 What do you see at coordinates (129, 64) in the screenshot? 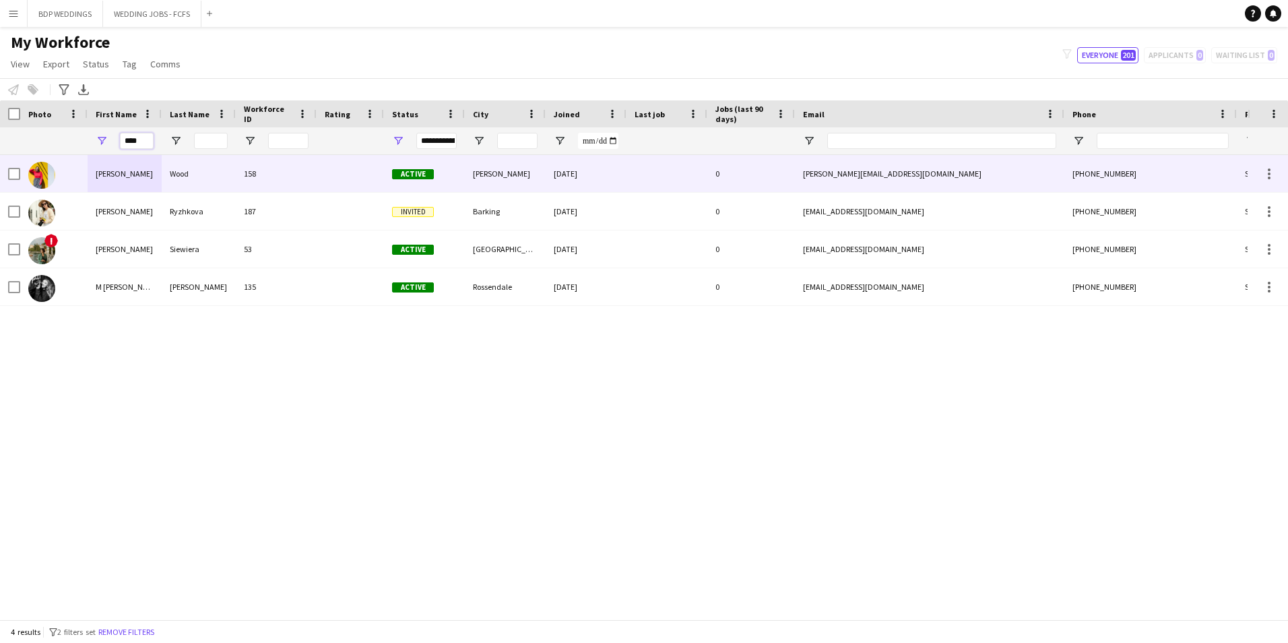
I see `span: Tag` at bounding box center [129, 64].